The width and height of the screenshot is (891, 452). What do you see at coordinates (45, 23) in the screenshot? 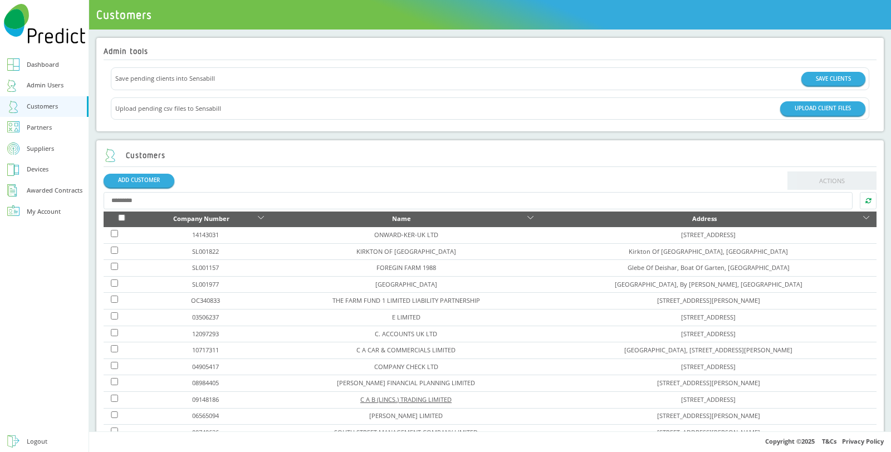
I see `img: Predict Mobile` at bounding box center [45, 23].